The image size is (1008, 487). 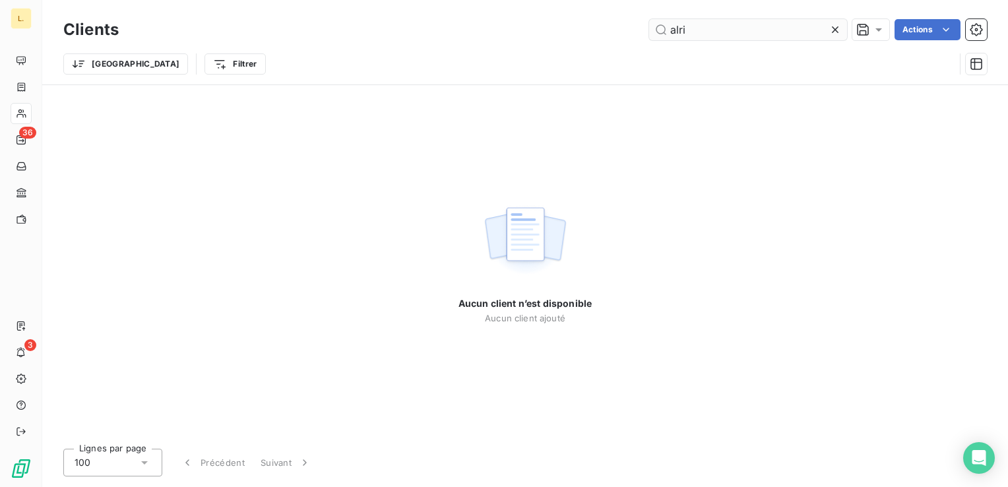 What do you see at coordinates (91, 30) in the screenshot?
I see `h3: Clients` at bounding box center [91, 30].